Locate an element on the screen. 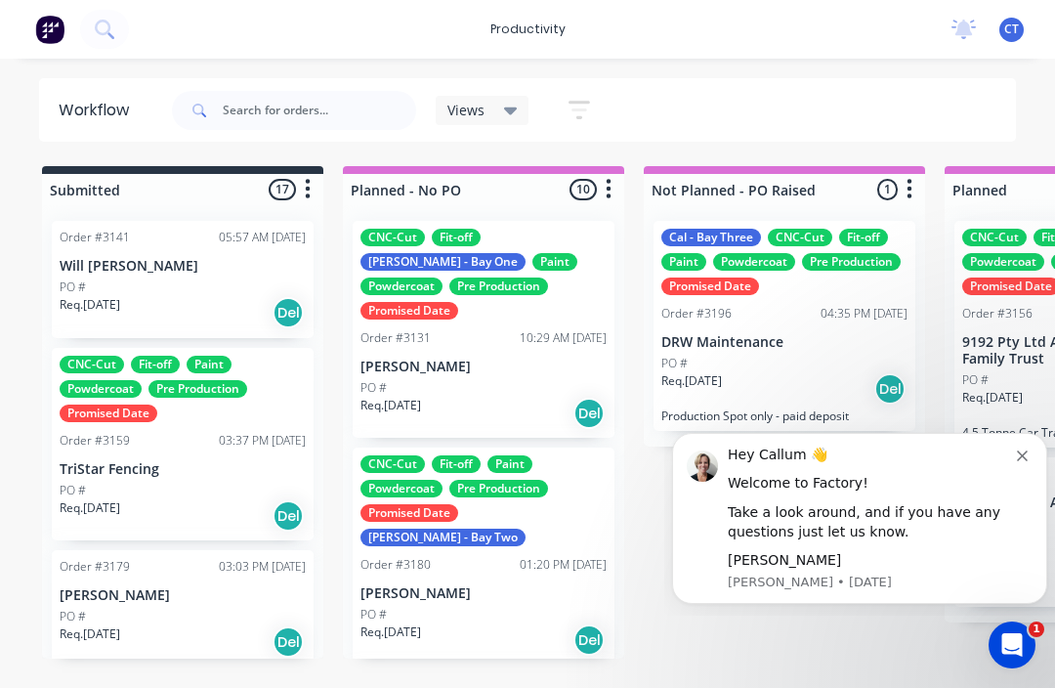  div: Order #3196 is located at coordinates (697, 314).